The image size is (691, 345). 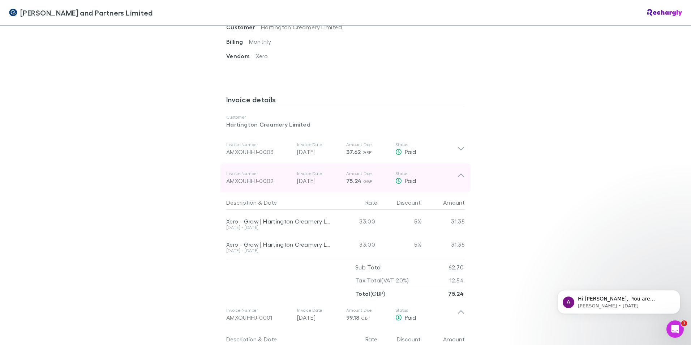 I want to click on button: Description, so click(x=241, y=202).